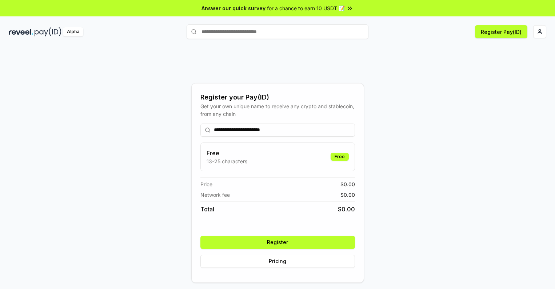  What do you see at coordinates (48, 32) in the screenshot?
I see `img: pay_id` at bounding box center [48, 32].